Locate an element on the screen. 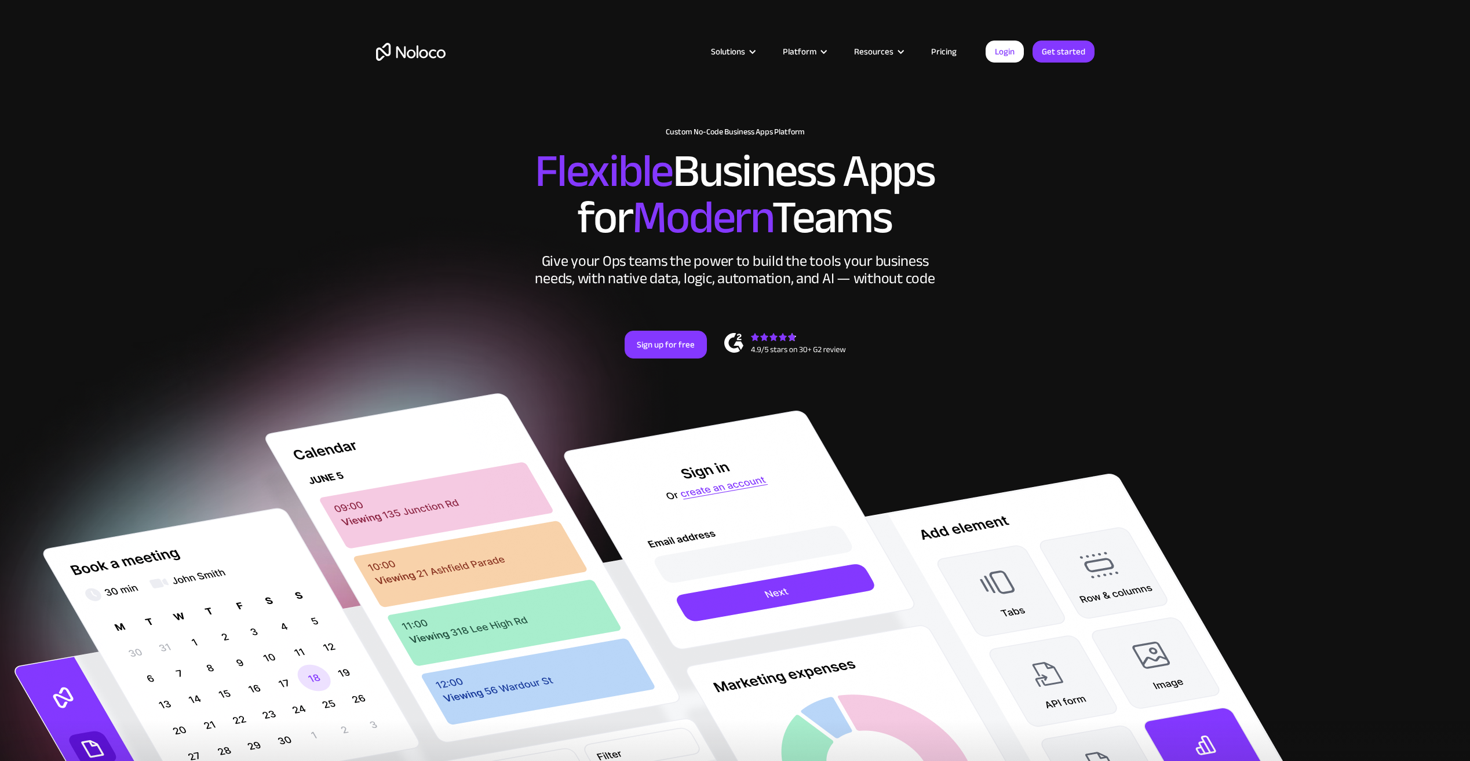 This screenshot has height=761, width=1470. a: home is located at coordinates (411, 52).